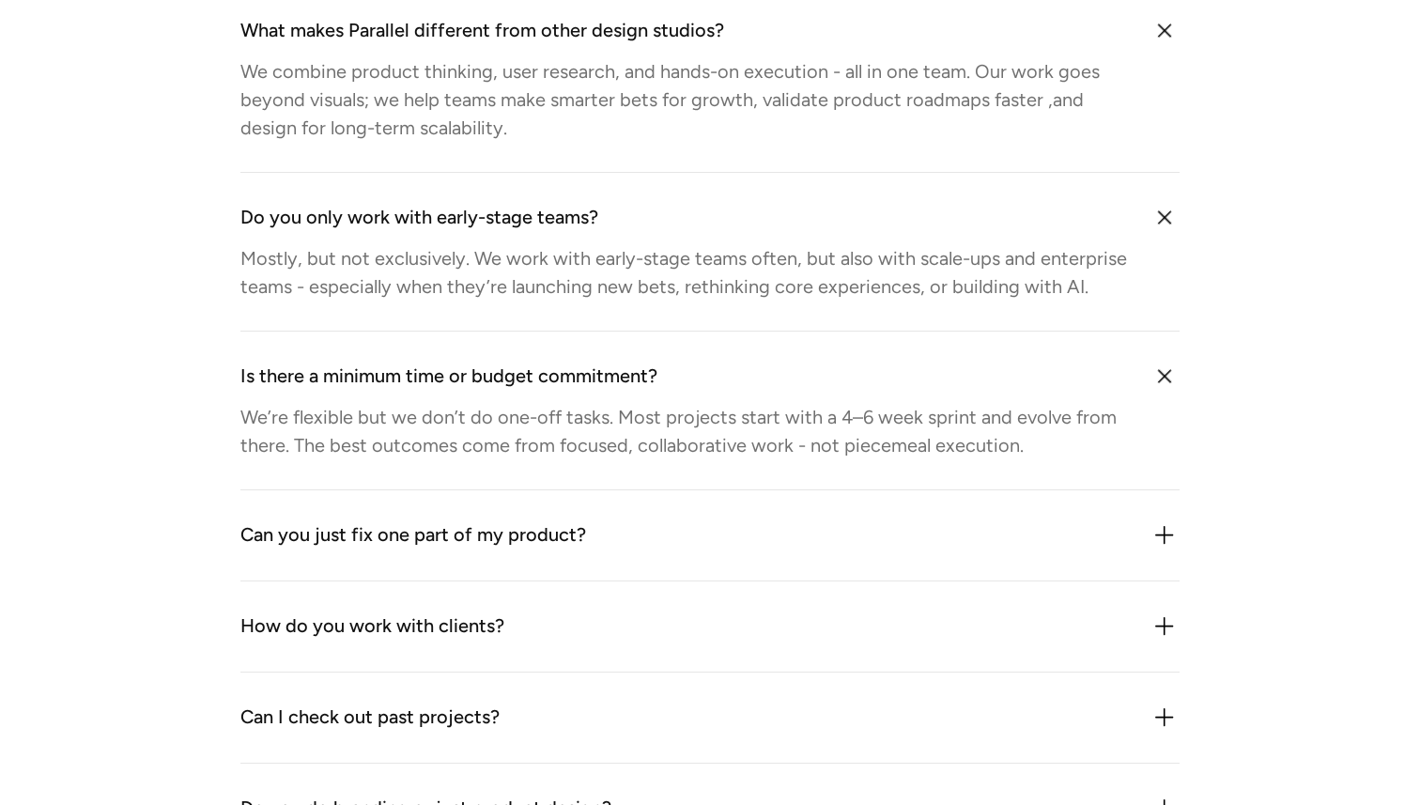 Image resolution: width=1420 pixels, height=805 pixels. I want to click on div: We combine product thinking, user research, and hands-on execution - all in one team. Our work go..., so click(684, 100).